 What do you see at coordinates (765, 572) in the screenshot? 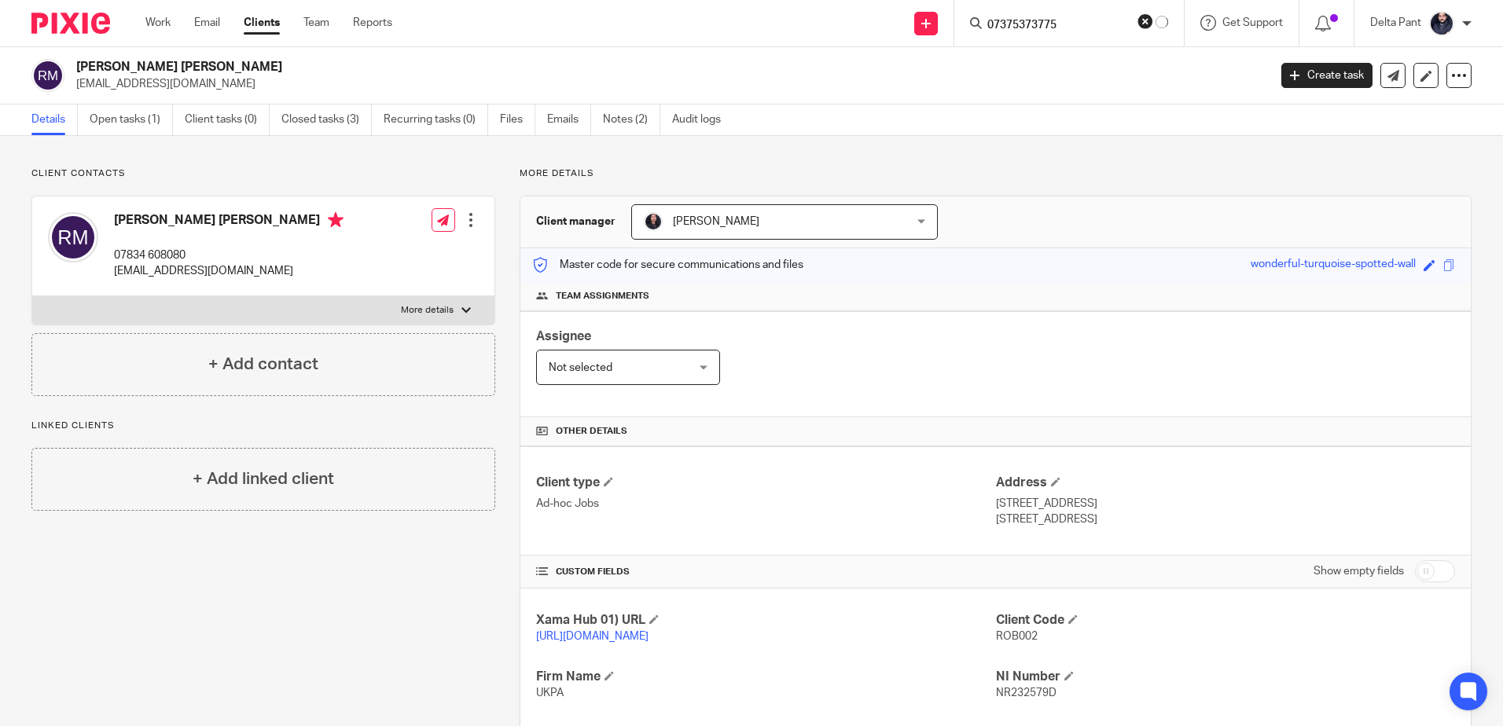
I see `h4: CUSTOM FIELDS` at bounding box center [765, 572].